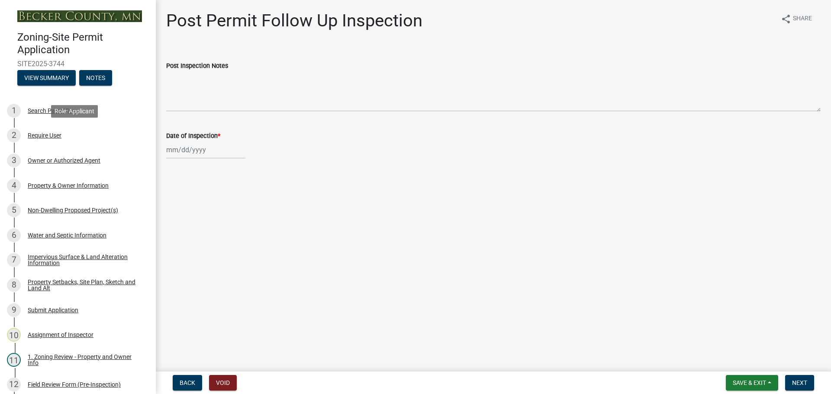  What do you see at coordinates (85, 285) in the screenshot?
I see `div: Property Setbacks, Site Plan, Sketch and Land Alt` at bounding box center [85, 285].